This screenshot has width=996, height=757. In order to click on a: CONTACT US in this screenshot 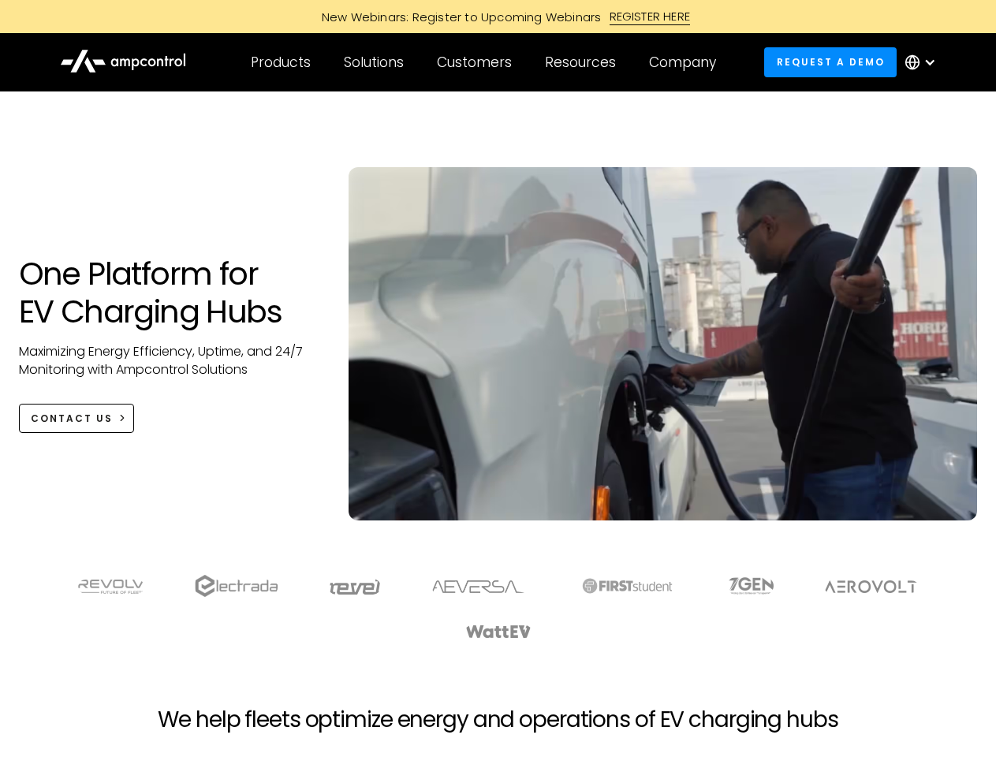, I will do `click(76, 418)`.